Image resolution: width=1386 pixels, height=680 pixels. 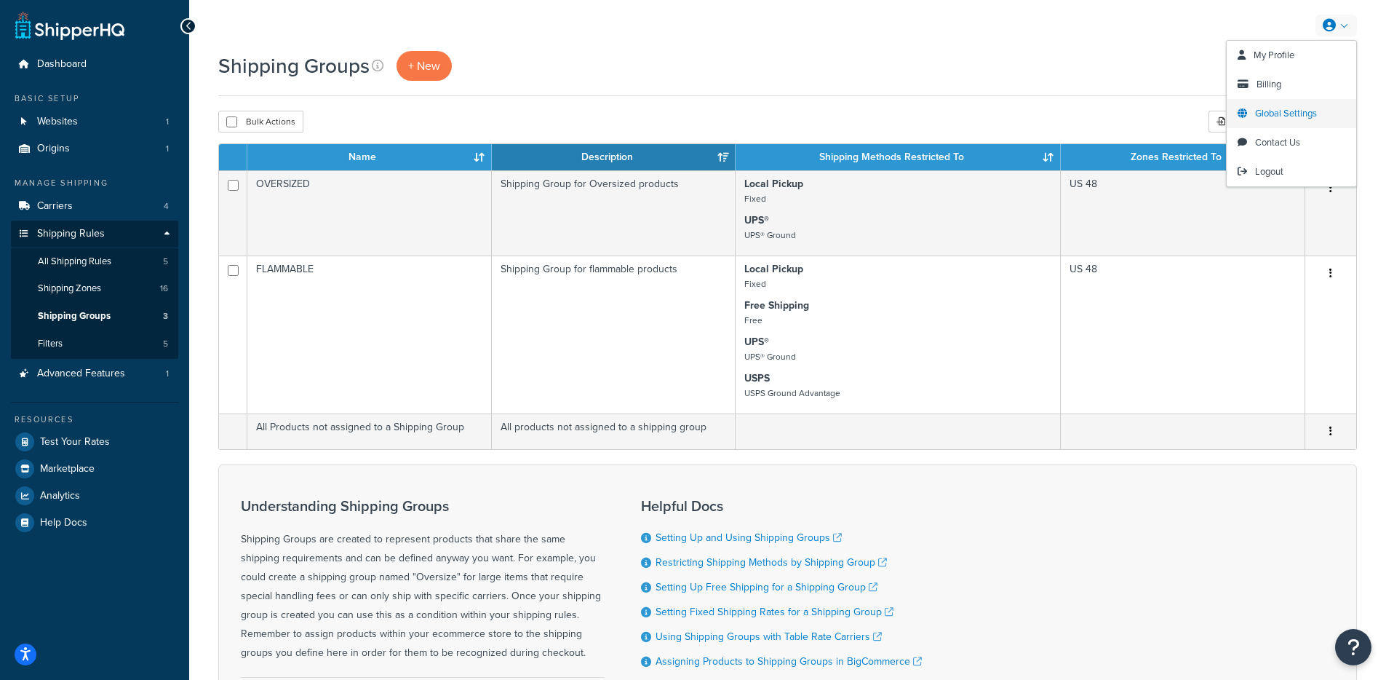 What do you see at coordinates (1292, 114) in the screenshot?
I see `a: Global Settings` at bounding box center [1292, 114].